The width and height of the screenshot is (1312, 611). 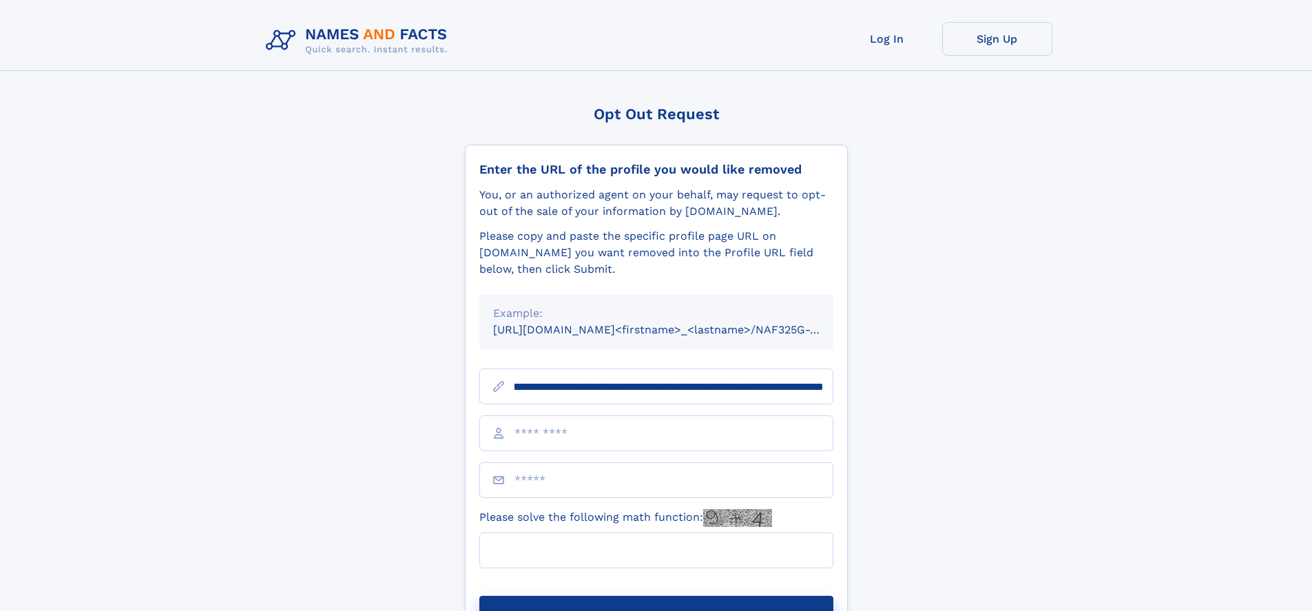 What do you see at coordinates (997, 39) in the screenshot?
I see `a: Sign Up` at bounding box center [997, 39].